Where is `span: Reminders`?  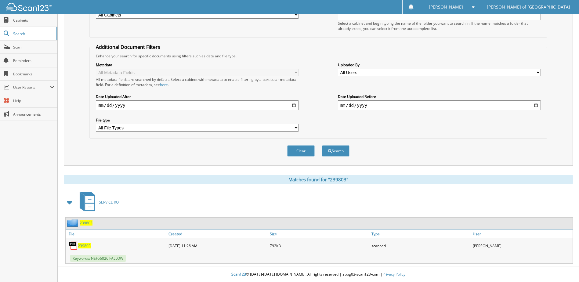
span: Reminders is located at coordinates (34, 60).